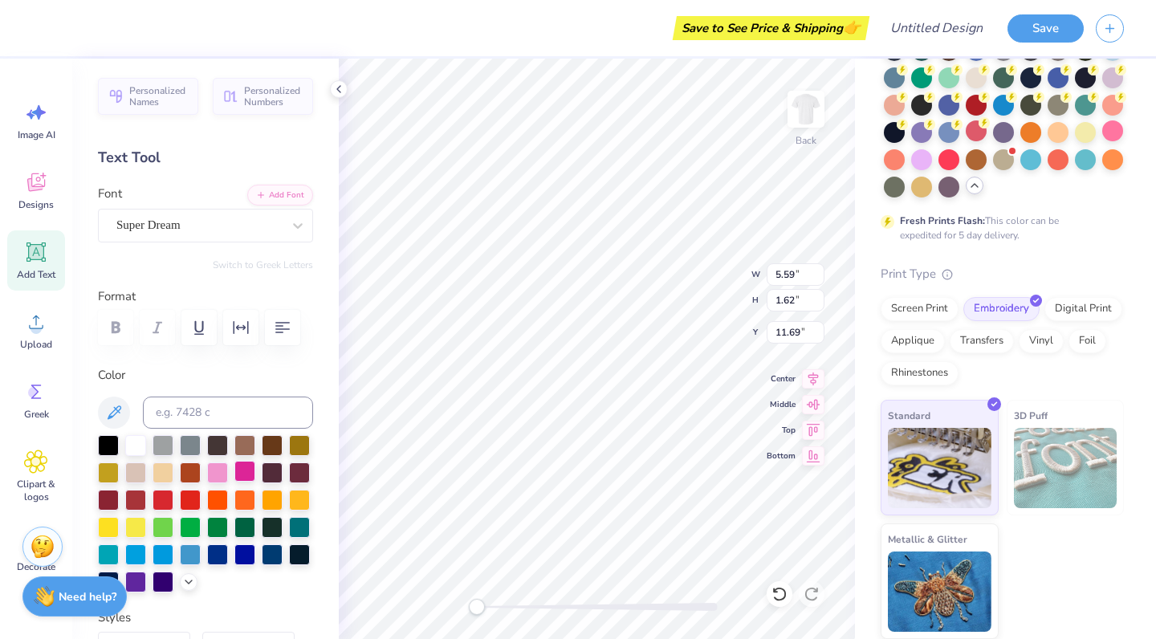 The height and width of the screenshot is (639, 1156). What do you see at coordinates (999, 228) in the screenshot?
I see `div: This color can be expedited for 5 day delivery.` at bounding box center [999, 228].